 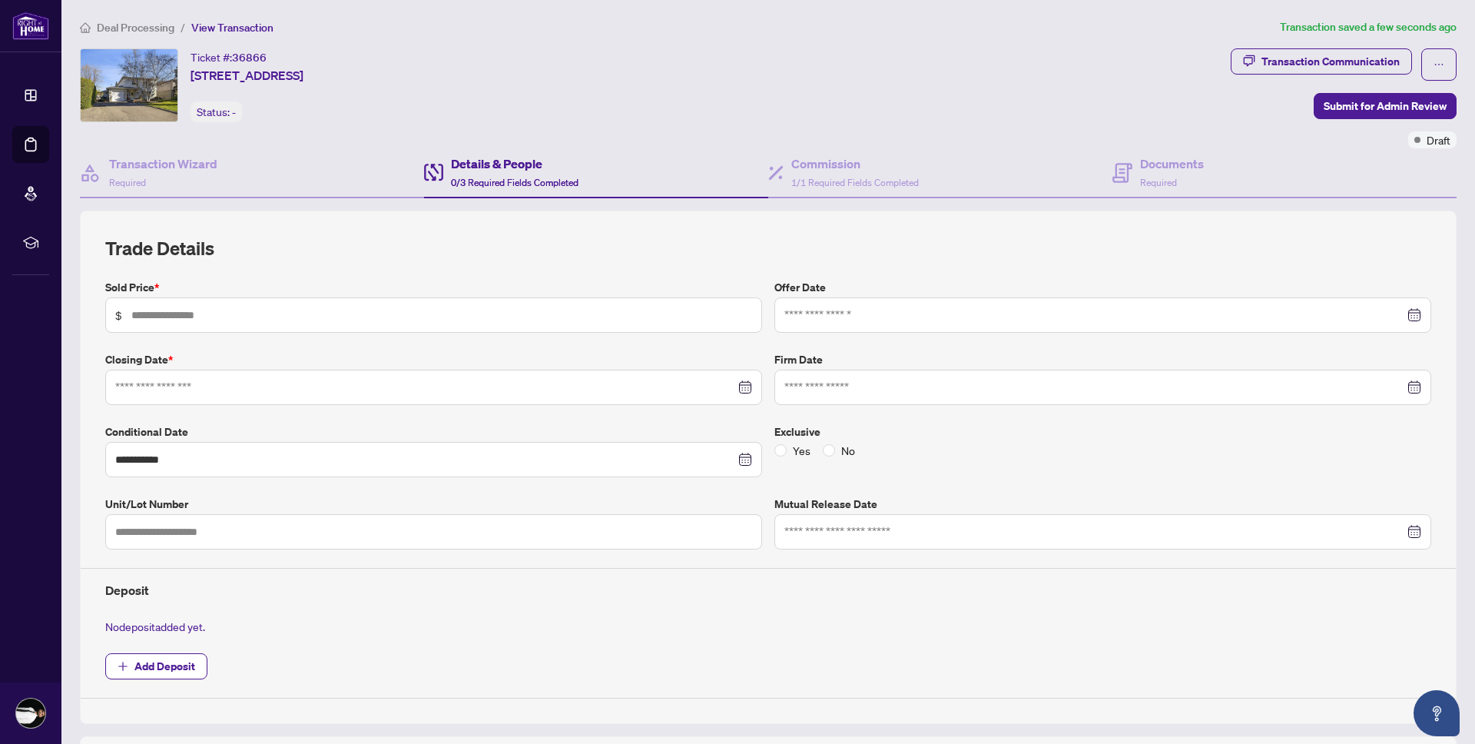 What do you see at coordinates (515, 164) in the screenshot?
I see `h4: Details & People` at bounding box center [515, 164].